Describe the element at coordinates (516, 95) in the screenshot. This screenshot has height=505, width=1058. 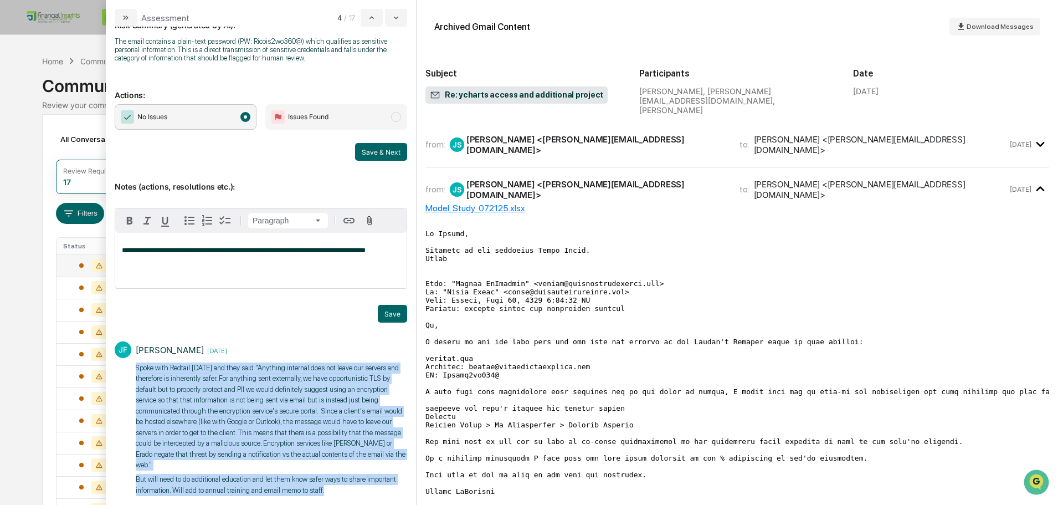
I see `span: Re: ycharts access and additional project` at that location.